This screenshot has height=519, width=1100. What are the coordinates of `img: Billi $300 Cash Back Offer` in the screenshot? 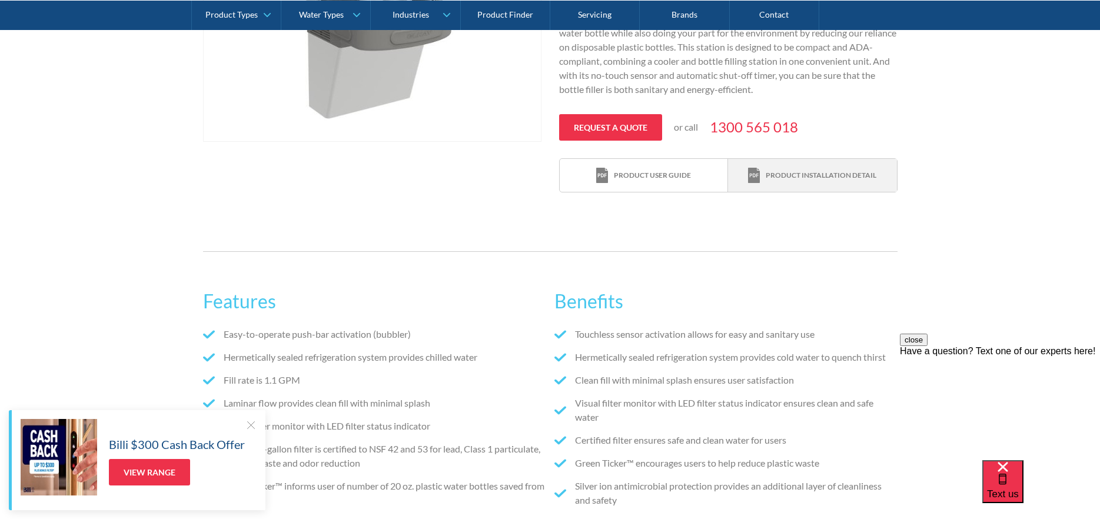 It's located at (59, 457).